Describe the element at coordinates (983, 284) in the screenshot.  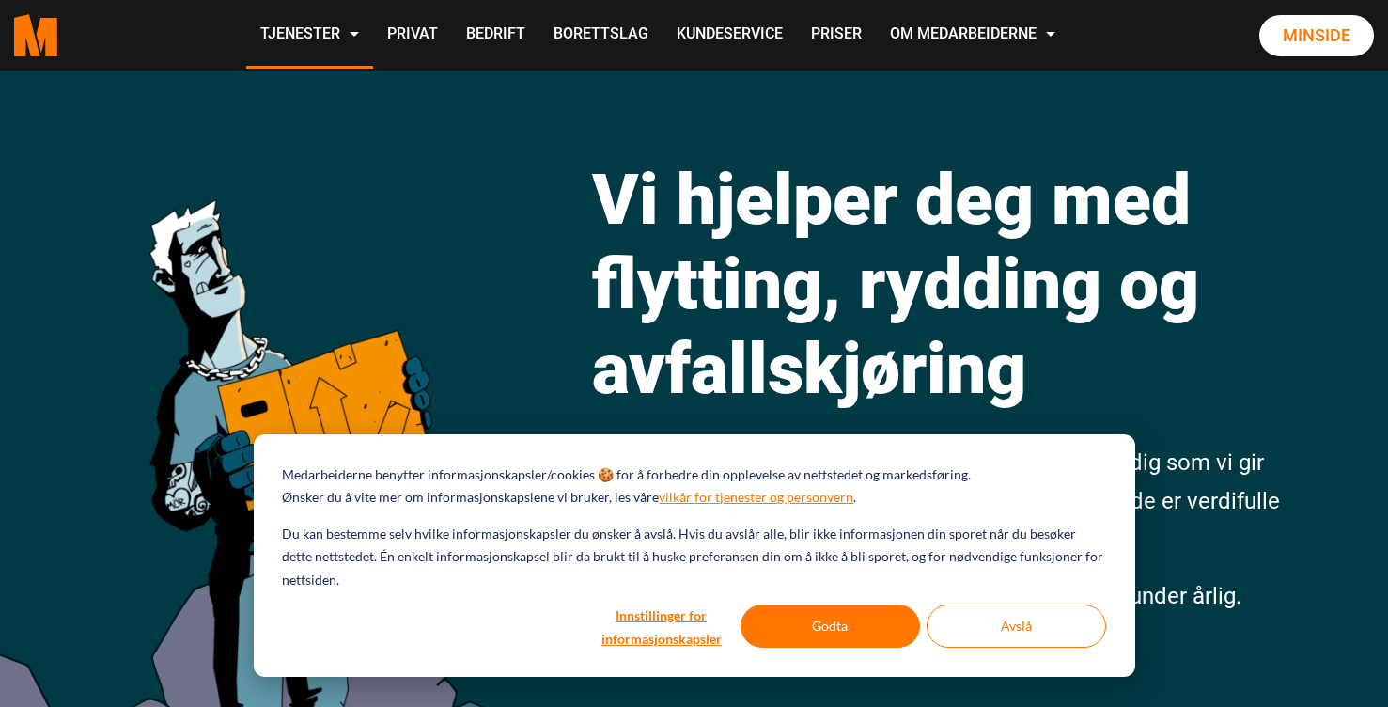
I see `h1: Vi hjelper deg med flytting, rydding og avfallskjøring` at that location.